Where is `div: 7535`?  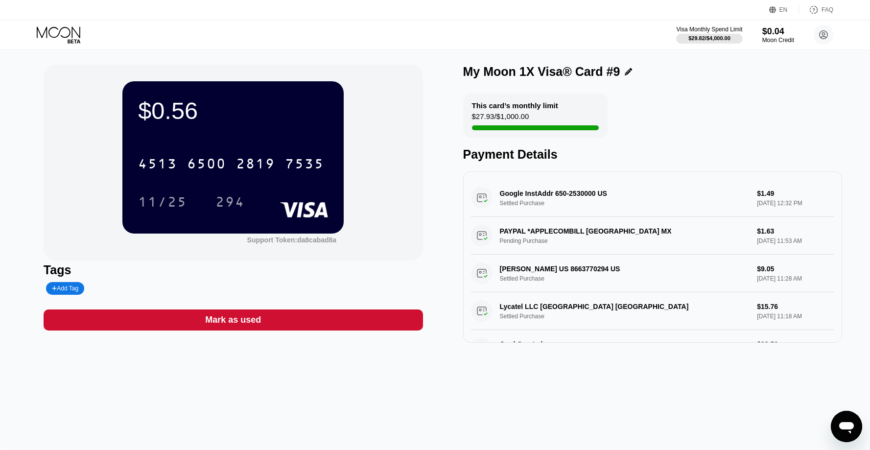
div: 7535 is located at coordinates (305, 165).